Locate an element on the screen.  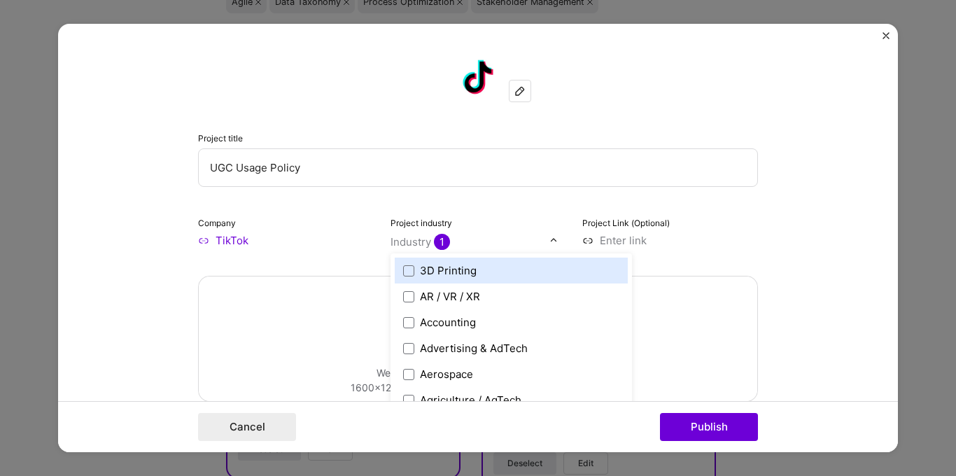
div: Aerospace is located at coordinates (446, 374).